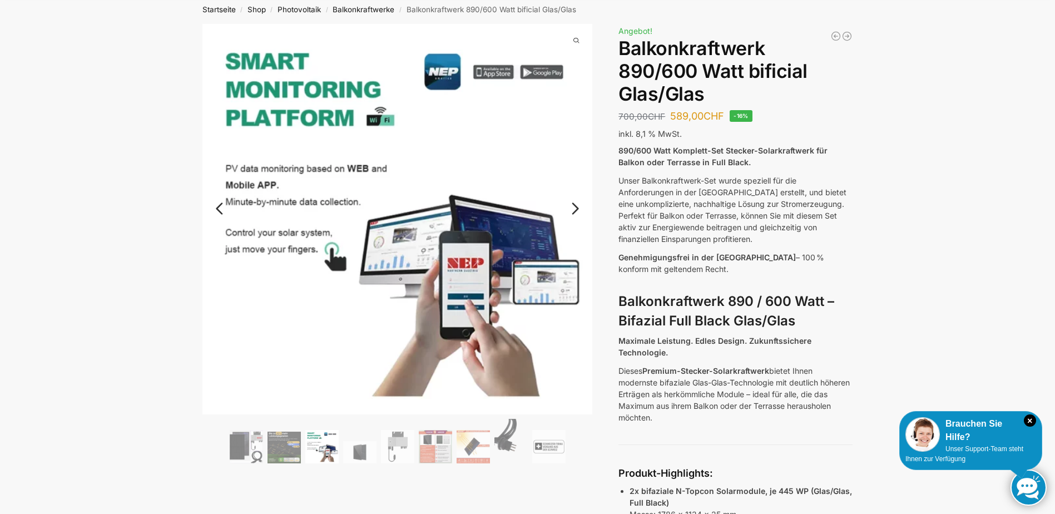  I want to click on div: Brauchen Sie Hilfe?, so click(971, 431).